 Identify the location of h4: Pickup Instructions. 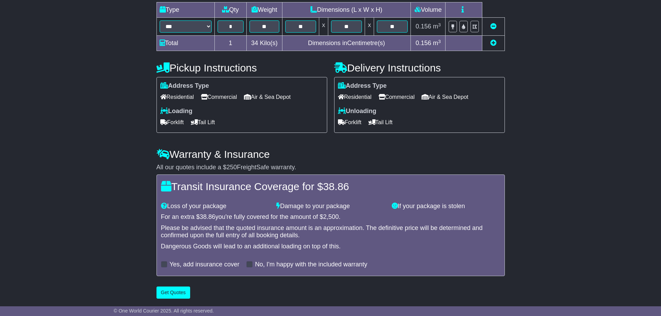
(242, 68).